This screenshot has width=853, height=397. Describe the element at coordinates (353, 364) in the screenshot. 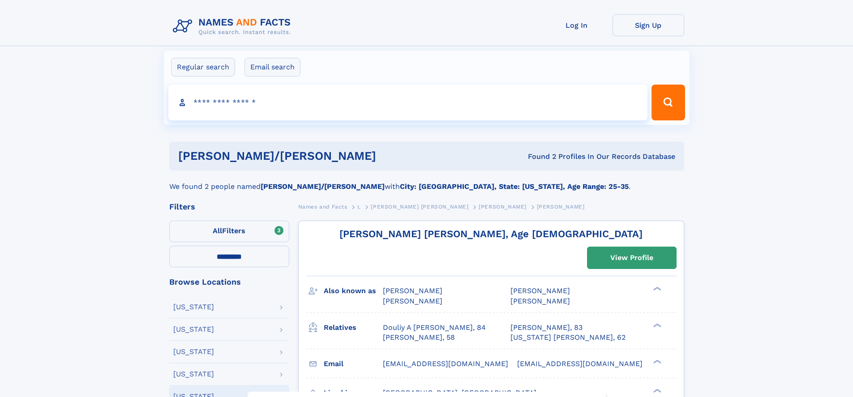

I see `h3: Email` at that location.